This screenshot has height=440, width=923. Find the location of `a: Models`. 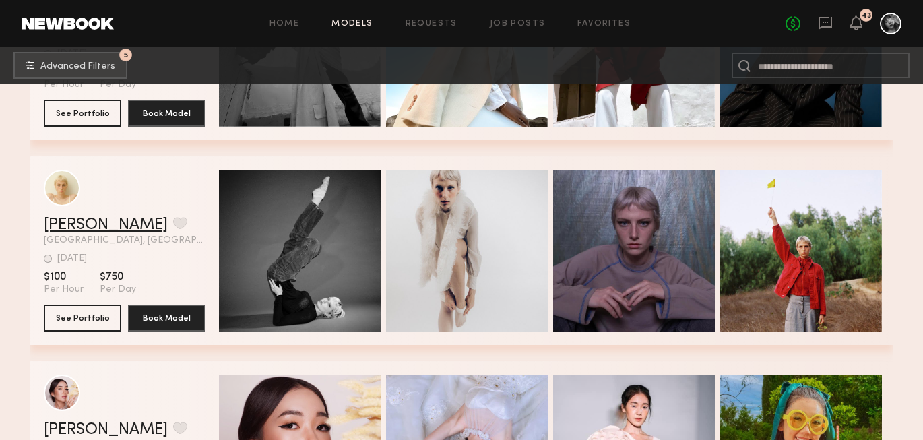

a: Models is located at coordinates (352, 24).